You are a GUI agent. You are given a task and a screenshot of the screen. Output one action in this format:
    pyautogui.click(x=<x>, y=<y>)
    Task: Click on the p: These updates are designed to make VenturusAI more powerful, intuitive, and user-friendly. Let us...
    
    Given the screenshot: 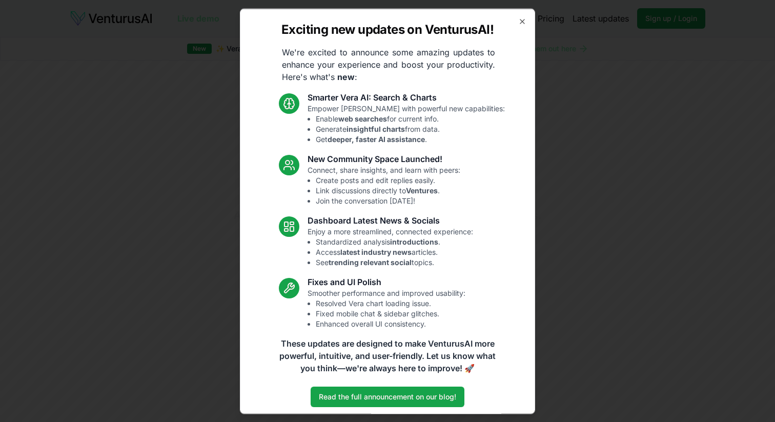 What is the action you would take?
    pyautogui.click(x=387, y=355)
    